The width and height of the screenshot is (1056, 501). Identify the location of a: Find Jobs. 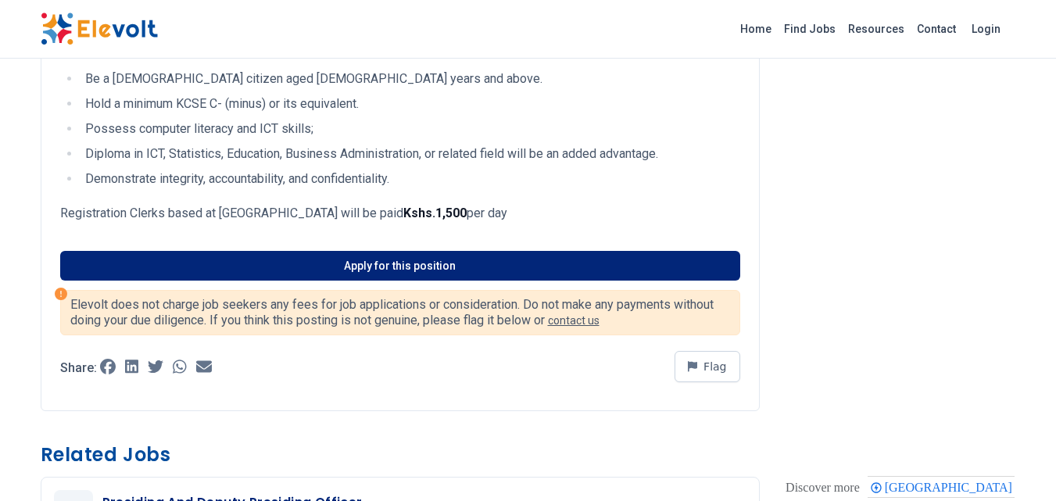
(809, 29).